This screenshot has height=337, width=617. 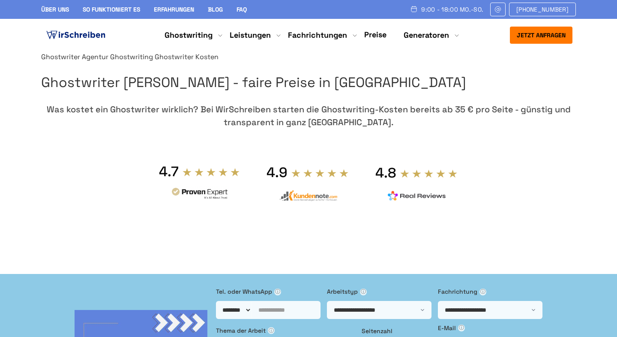 I want to click on a: So funktioniert es, so click(x=111, y=9).